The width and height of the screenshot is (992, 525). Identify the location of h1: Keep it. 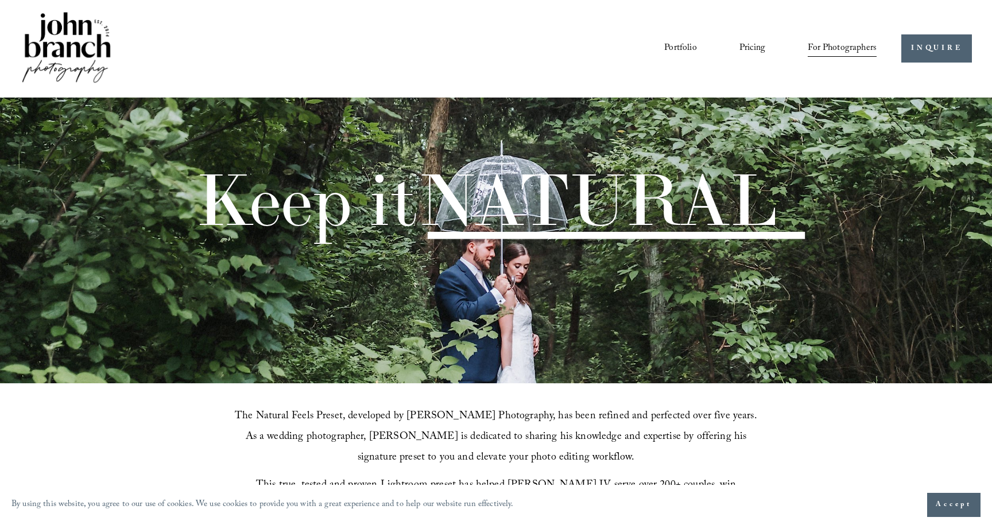
(486, 200).